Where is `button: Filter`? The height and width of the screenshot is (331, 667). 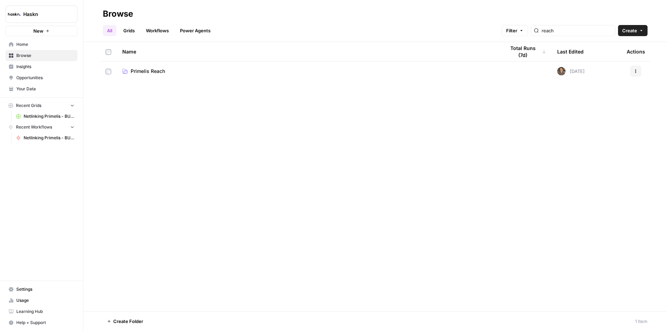 button: Filter is located at coordinates (515, 31).